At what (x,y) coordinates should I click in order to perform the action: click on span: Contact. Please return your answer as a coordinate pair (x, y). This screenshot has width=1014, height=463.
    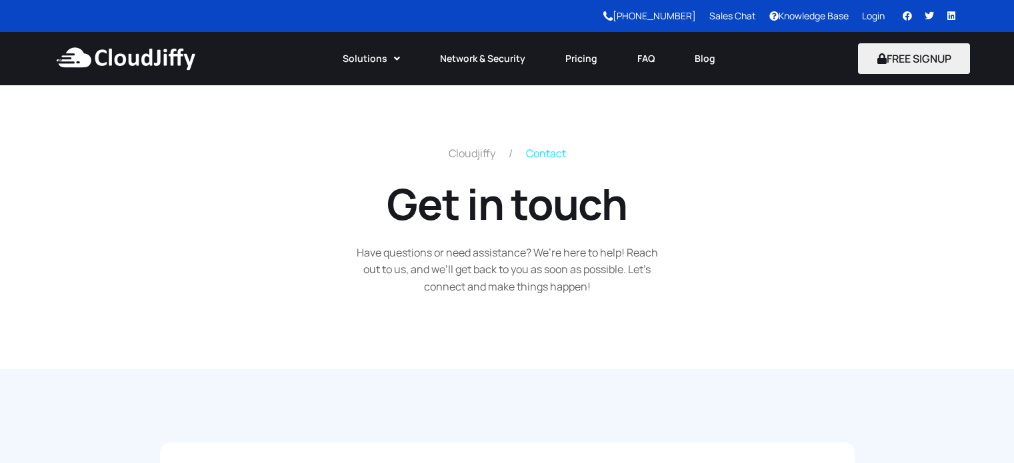
    Looking at the image, I should click on (546, 154).